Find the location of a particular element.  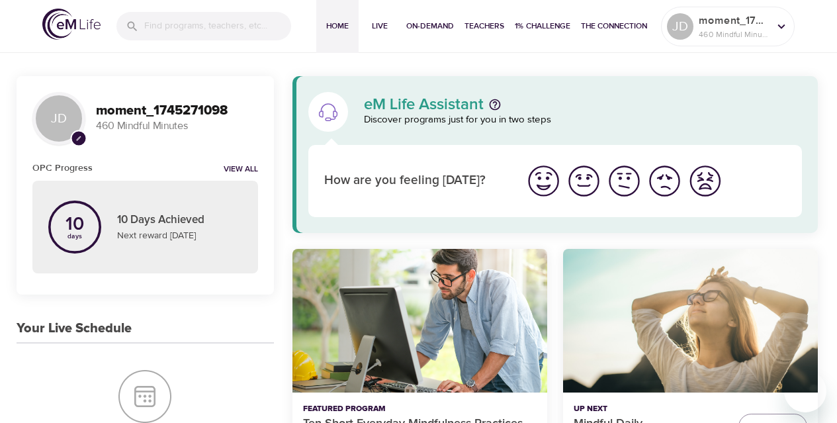

p: moment_1745271098 is located at coordinates (734, 21).